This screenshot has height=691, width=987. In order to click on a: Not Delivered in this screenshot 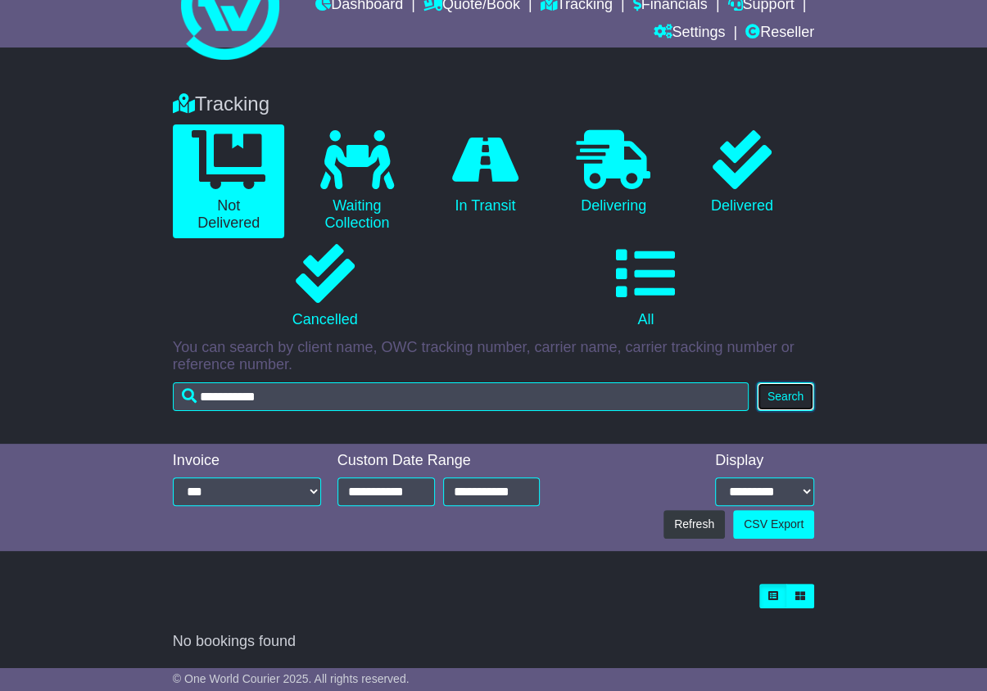, I will do `click(228, 181)`.